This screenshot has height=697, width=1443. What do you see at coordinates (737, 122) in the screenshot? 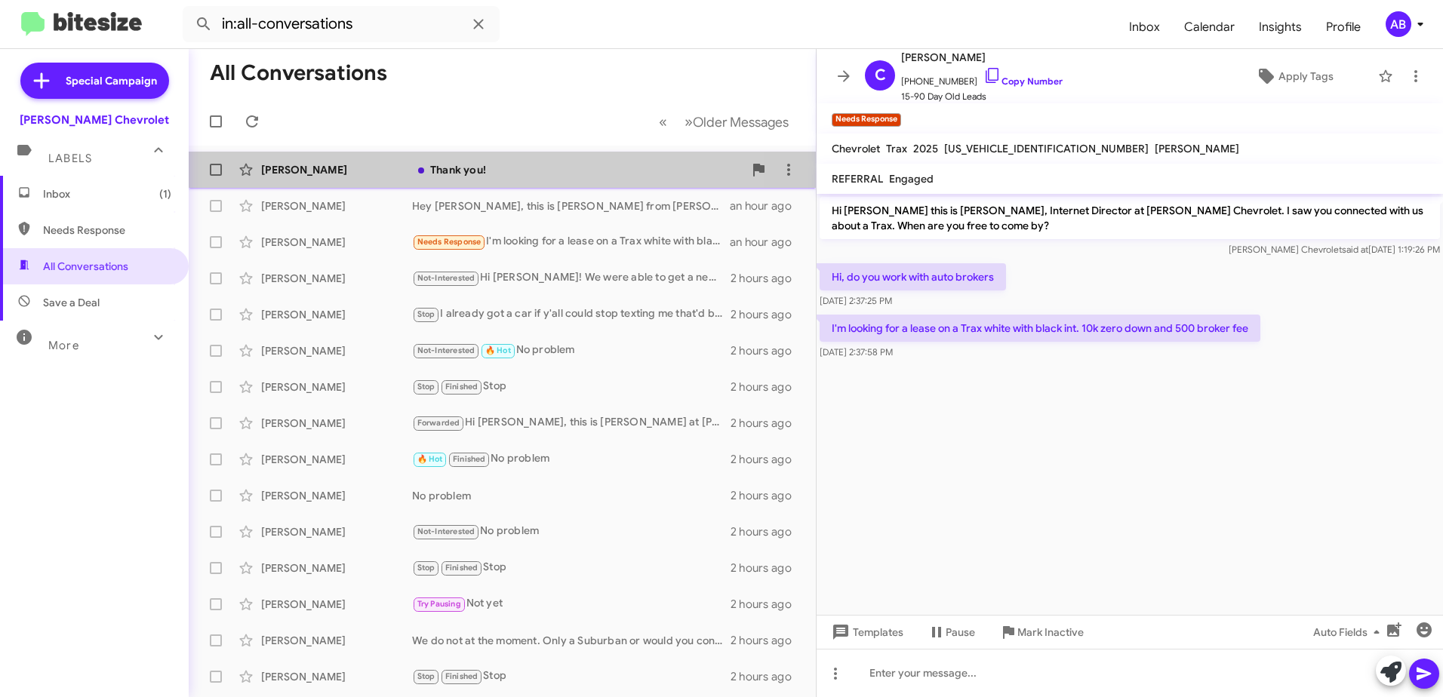
I see `button: Next` at bounding box center [737, 122].